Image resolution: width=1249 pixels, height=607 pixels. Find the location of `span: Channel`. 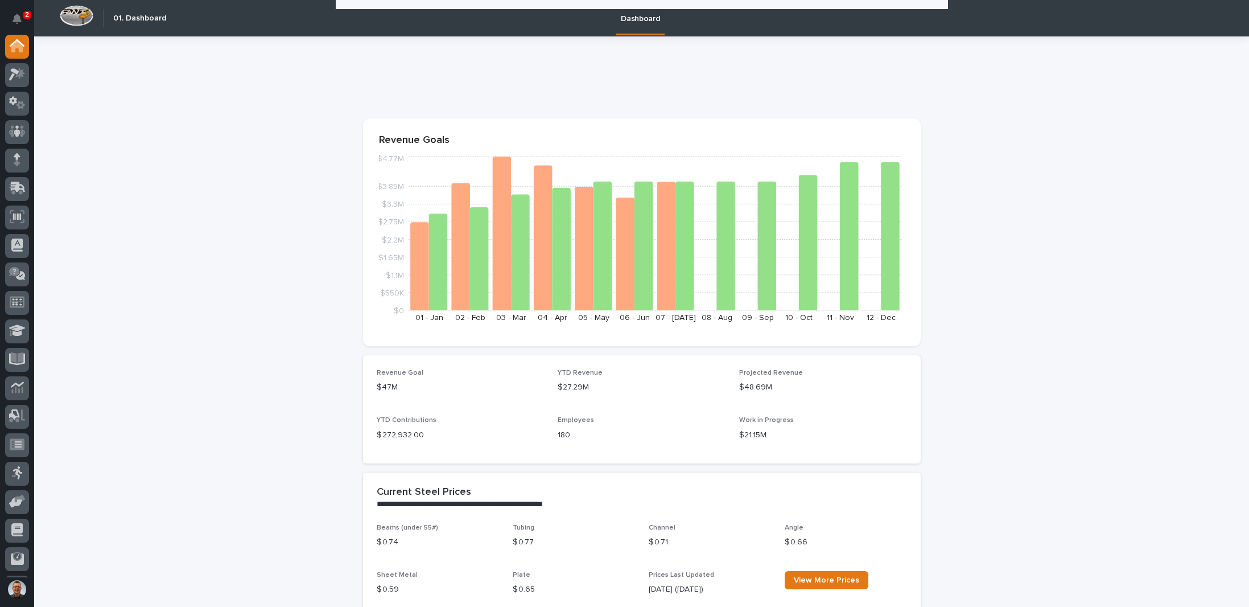

span: Channel is located at coordinates (662, 528).